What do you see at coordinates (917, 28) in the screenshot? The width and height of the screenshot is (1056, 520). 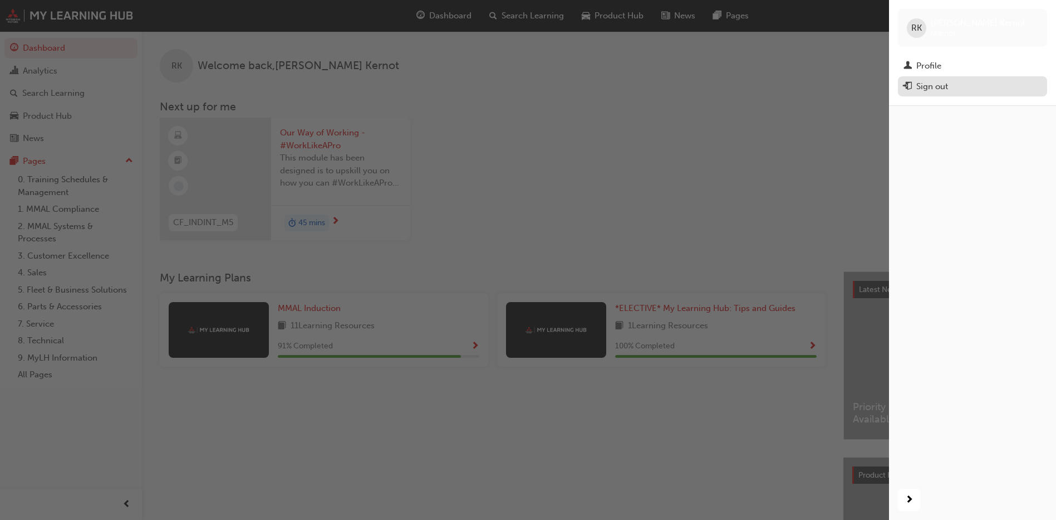 I see `span: RK` at bounding box center [917, 28].